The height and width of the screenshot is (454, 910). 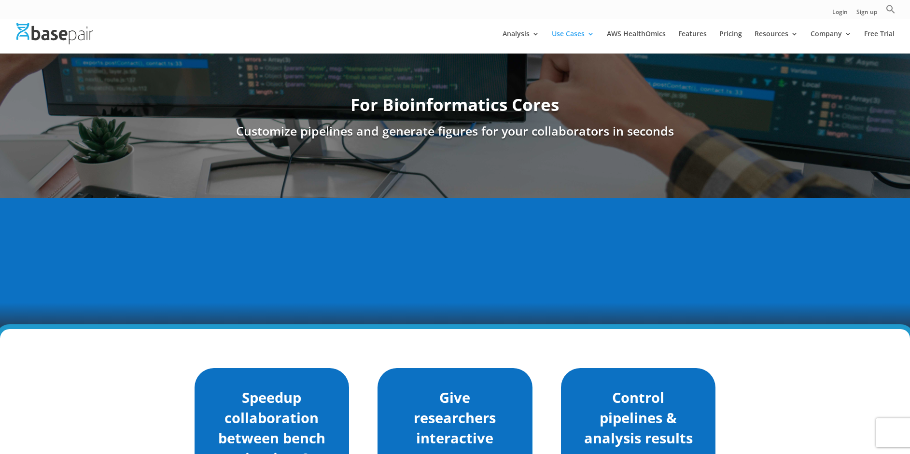 I want to click on a: Login, so click(x=840, y=14).